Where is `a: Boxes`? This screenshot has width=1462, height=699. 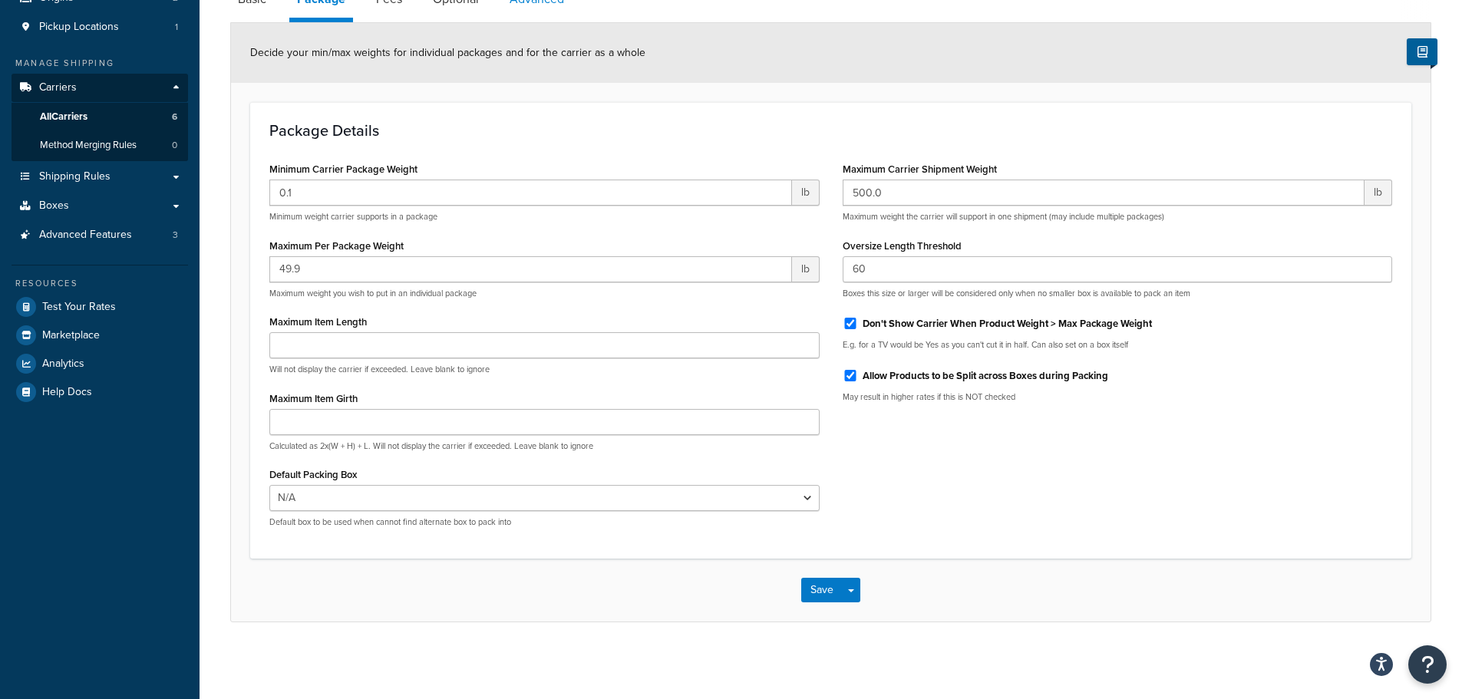
a: Boxes is located at coordinates (100, 206).